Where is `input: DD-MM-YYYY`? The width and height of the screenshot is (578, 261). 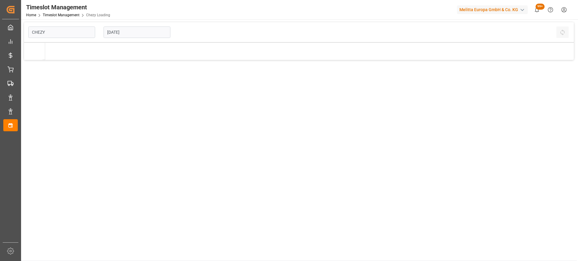 input: DD-MM-YYYY is located at coordinates (137, 32).